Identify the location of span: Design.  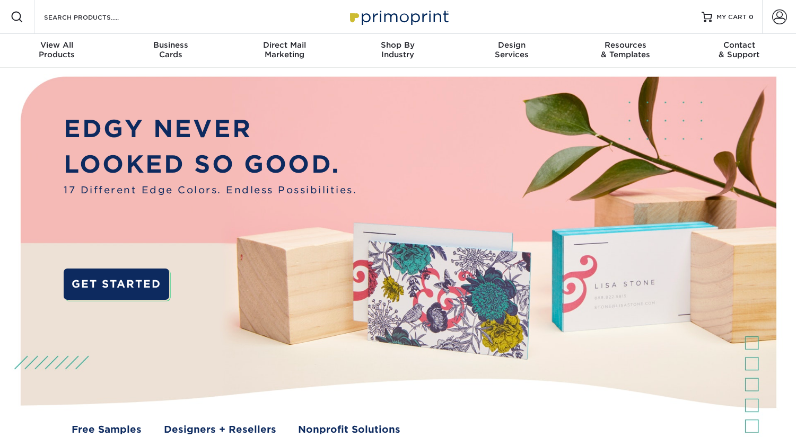
(511, 45).